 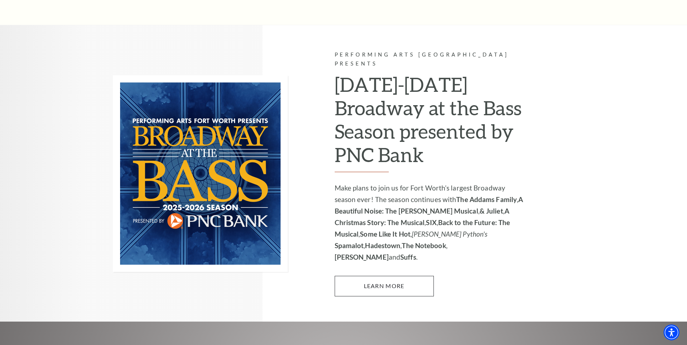 I want to click on img: Performing Arts Fort Worth Presents, so click(x=200, y=174).